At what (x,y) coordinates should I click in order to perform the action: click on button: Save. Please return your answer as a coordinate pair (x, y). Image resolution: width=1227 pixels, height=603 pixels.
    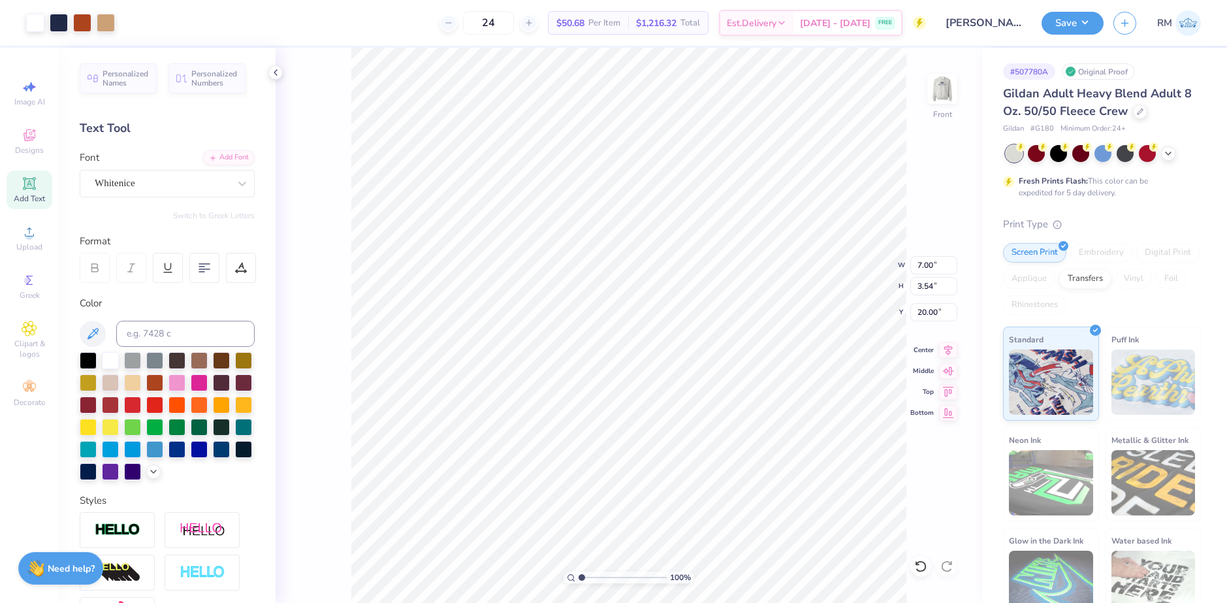
    Looking at the image, I should click on (1073, 23).